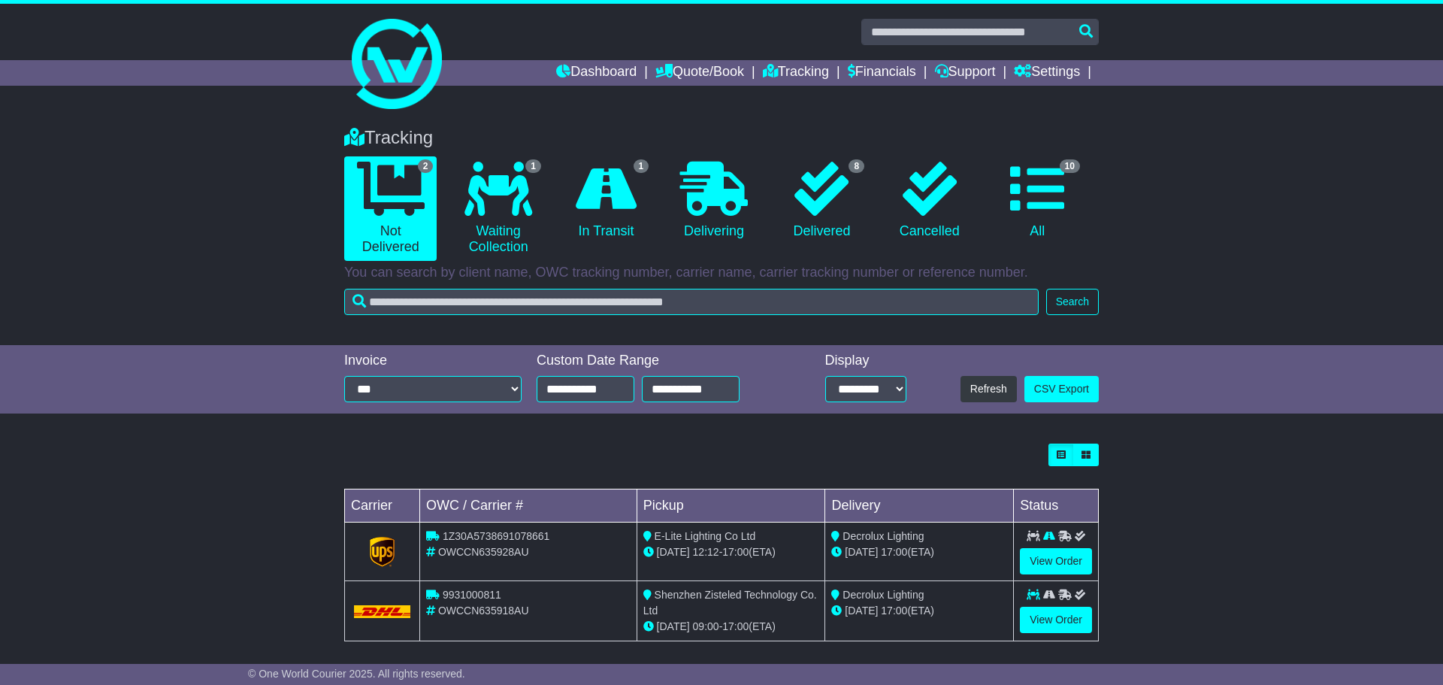  I want to click on img: GetCarrierServiceLogo, so click(383, 552).